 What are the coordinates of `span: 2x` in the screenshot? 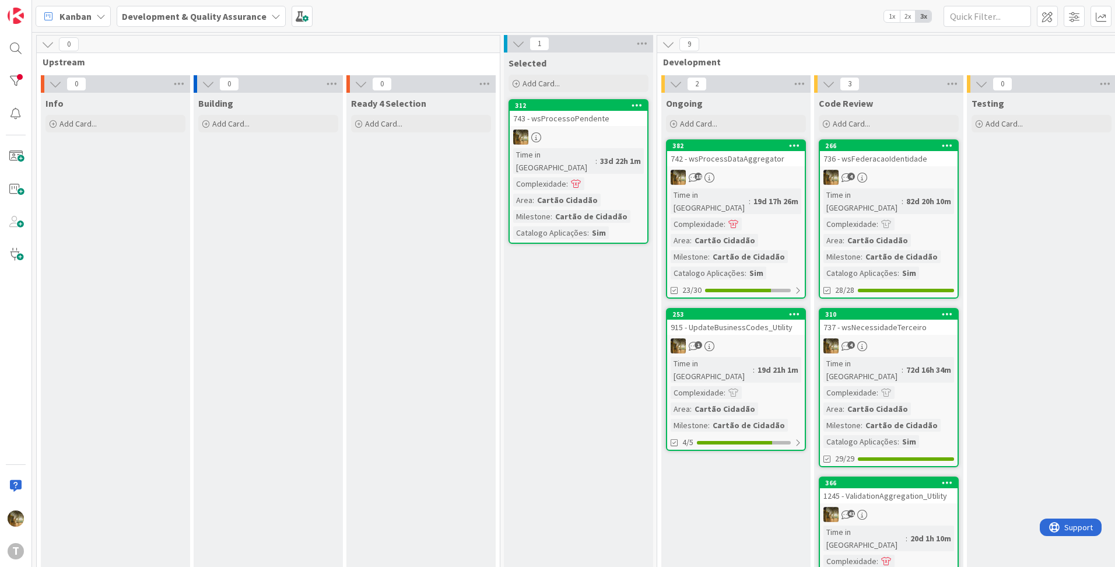 It's located at (907, 16).